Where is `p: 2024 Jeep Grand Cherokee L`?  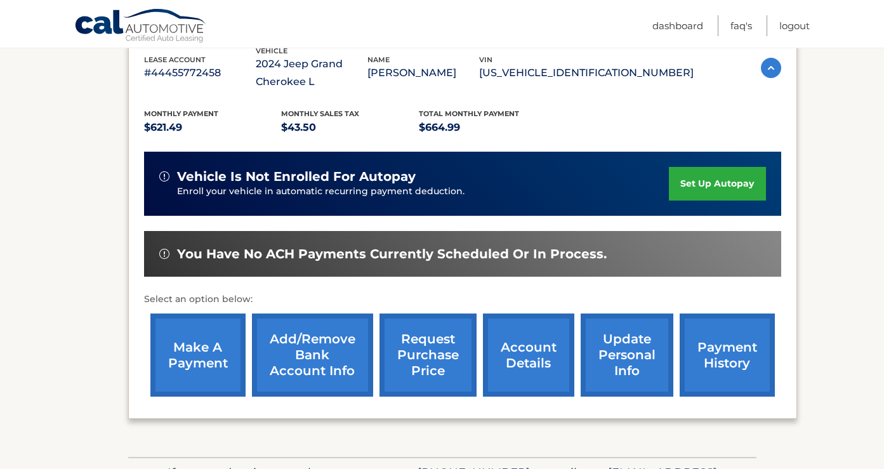 p: 2024 Jeep Grand Cherokee L is located at coordinates (312, 73).